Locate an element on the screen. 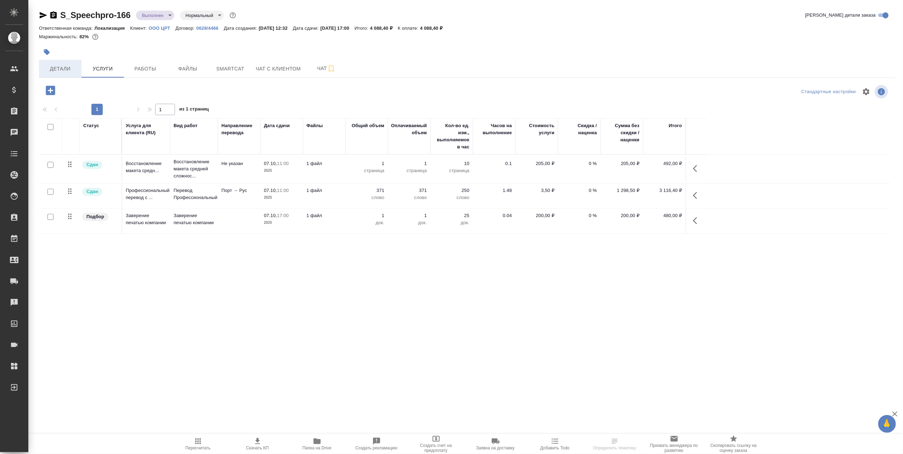  td: 1.48 is located at coordinates (494, 196).